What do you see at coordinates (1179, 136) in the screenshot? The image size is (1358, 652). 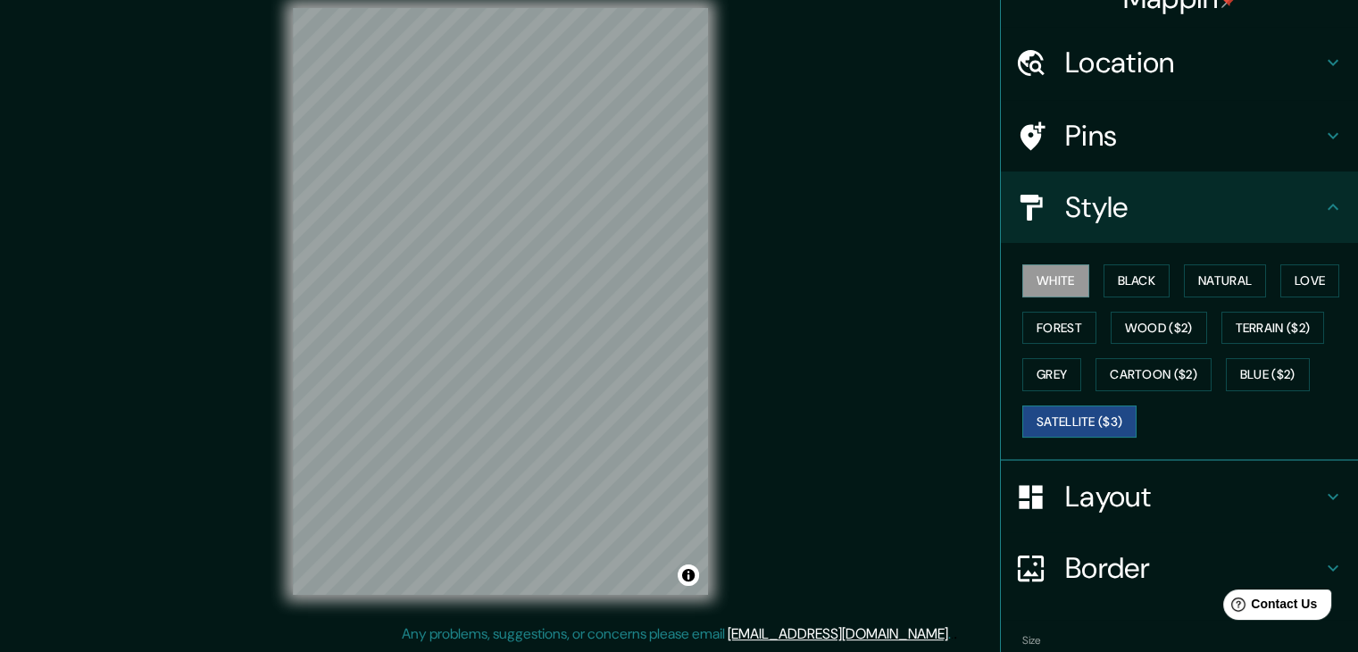 I see `div: Pins` at bounding box center [1179, 136].